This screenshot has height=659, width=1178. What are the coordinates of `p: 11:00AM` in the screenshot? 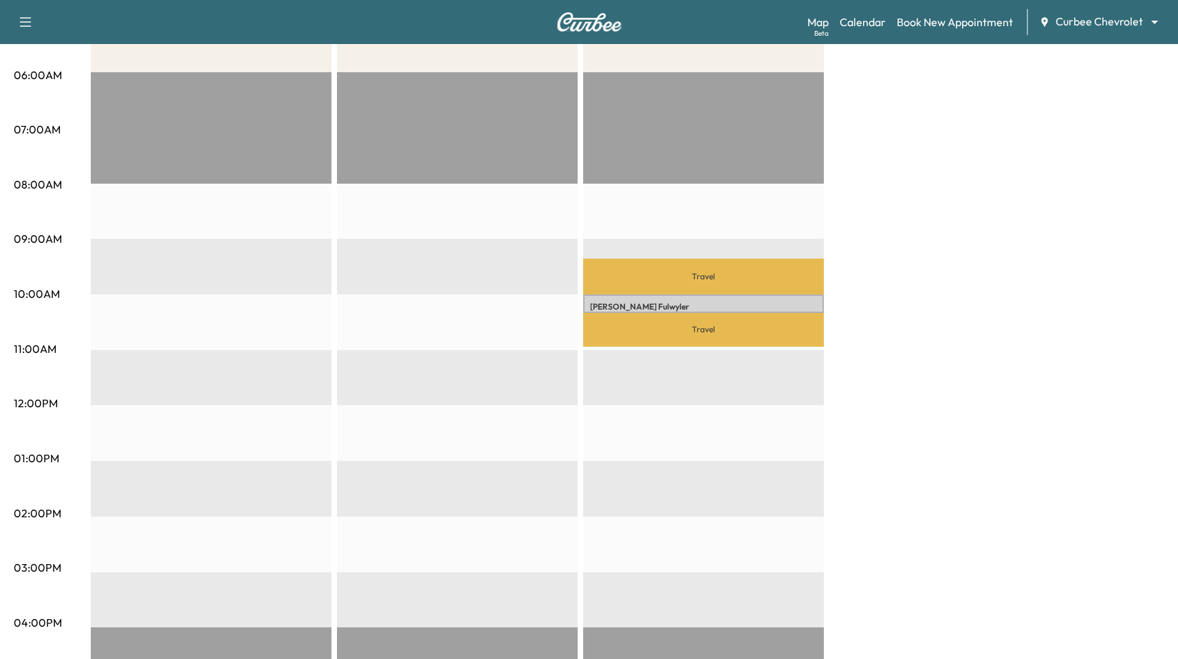 It's located at (35, 349).